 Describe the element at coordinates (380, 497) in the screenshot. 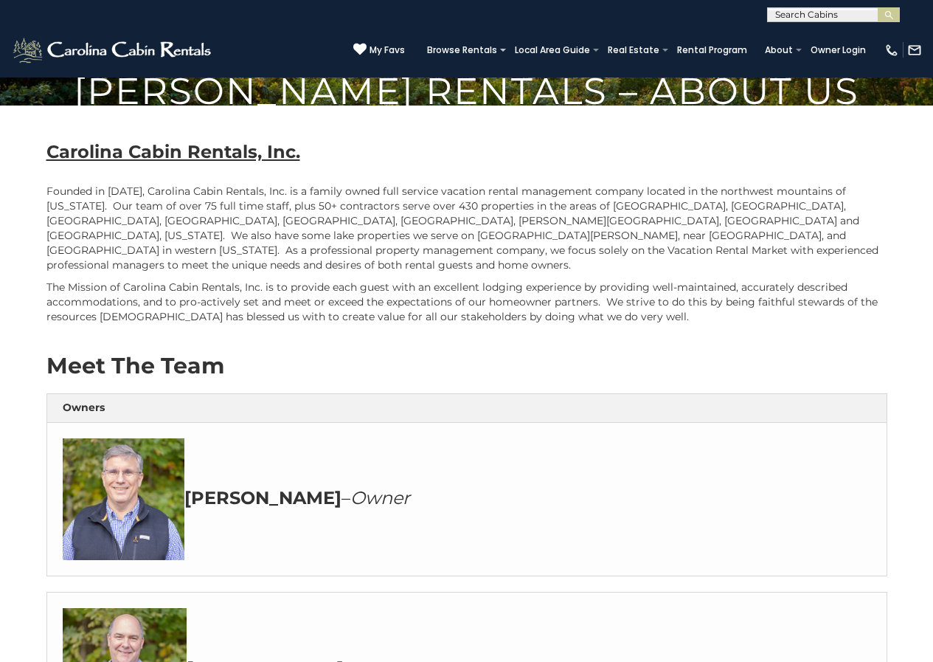

I see `em: Owner` at that location.